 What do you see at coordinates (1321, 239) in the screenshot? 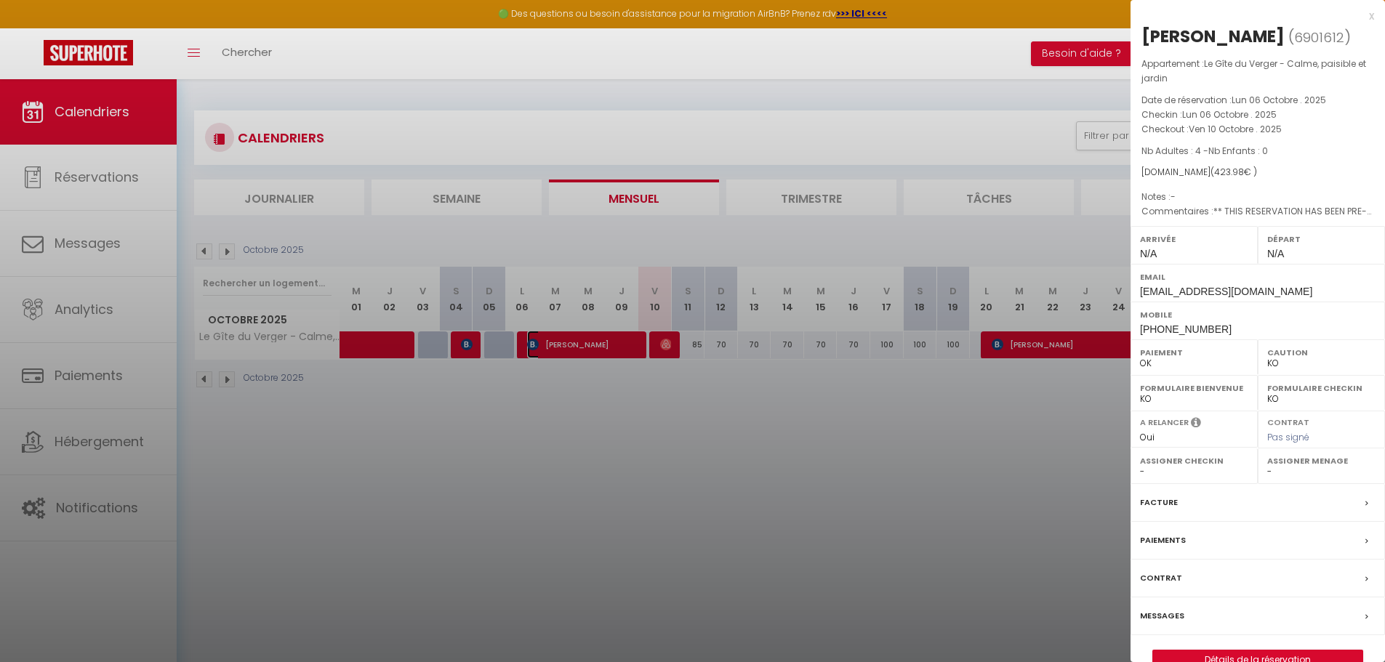
I see `label: Départ` at bounding box center [1321, 239].